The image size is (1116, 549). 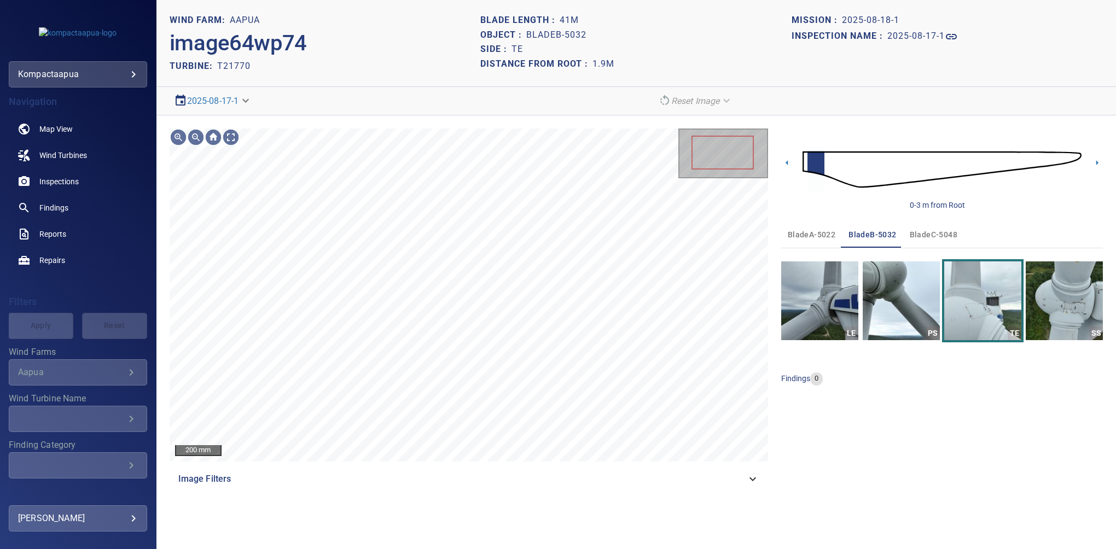 What do you see at coordinates (901, 301) in the screenshot?
I see `button: PS` at bounding box center [901, 301].